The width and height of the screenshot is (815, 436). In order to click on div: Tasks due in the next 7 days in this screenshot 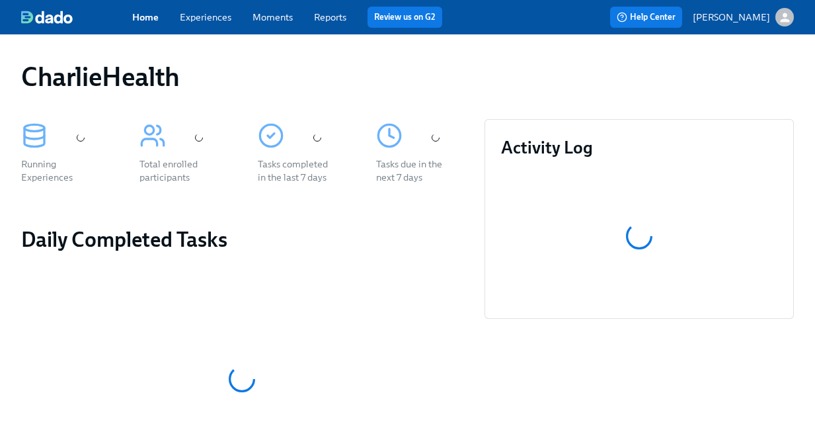, I will do `click(416, 171)`.